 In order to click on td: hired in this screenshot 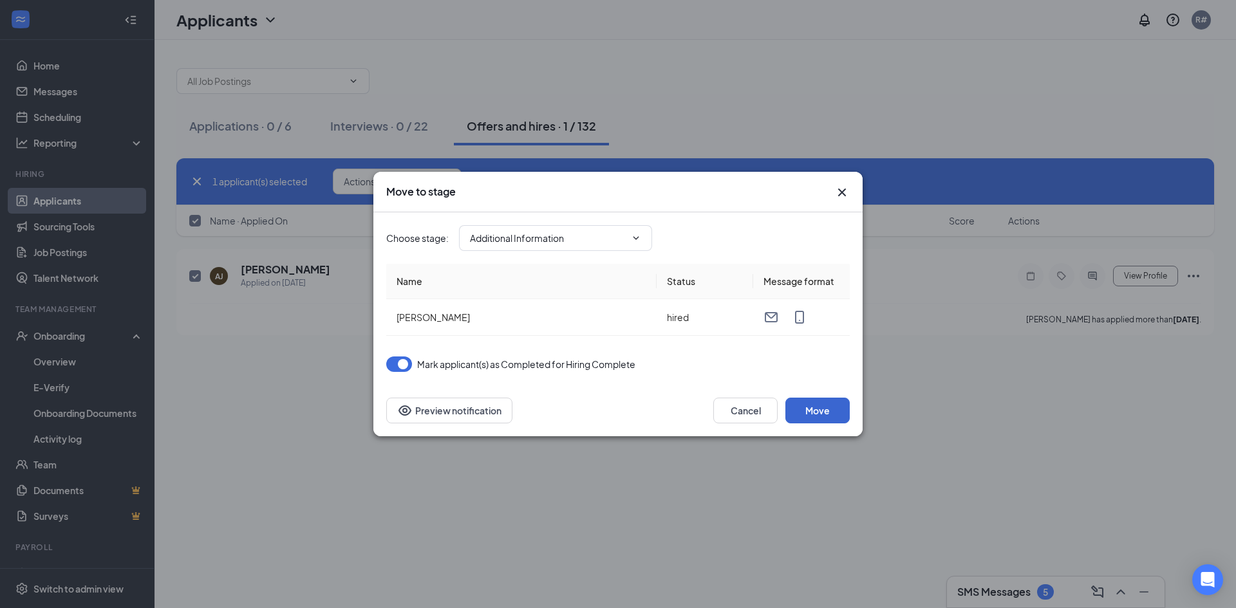, I will do `click(705, 317)`.